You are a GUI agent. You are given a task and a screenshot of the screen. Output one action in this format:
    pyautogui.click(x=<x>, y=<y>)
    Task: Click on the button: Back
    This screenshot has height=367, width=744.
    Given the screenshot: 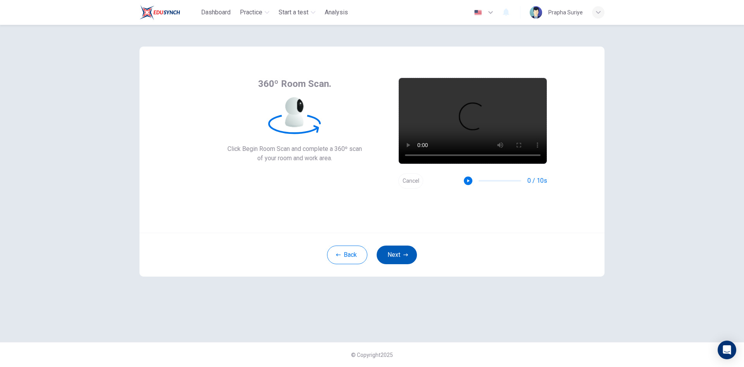 What is the action you would take?
    pyautogui.click(x=347, y=255)
    